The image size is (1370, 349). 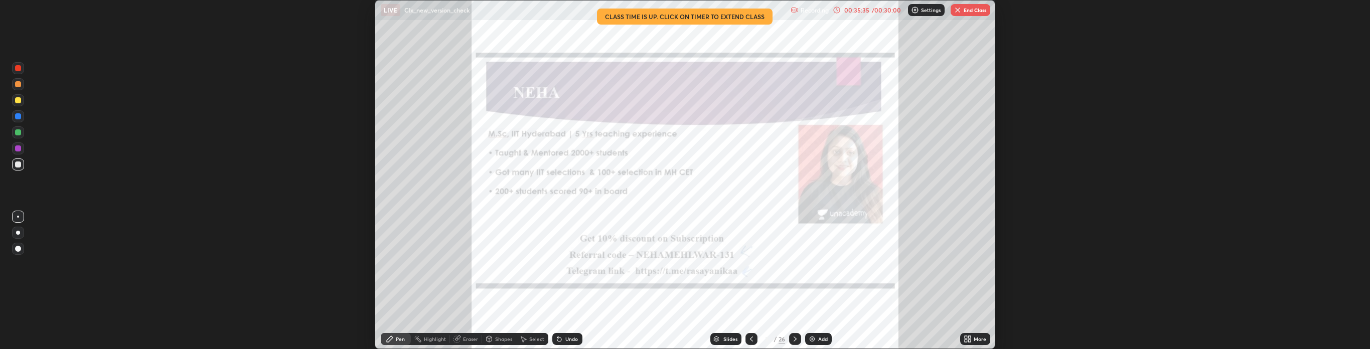 I want to click on div: More, so click(x=980, y=339).